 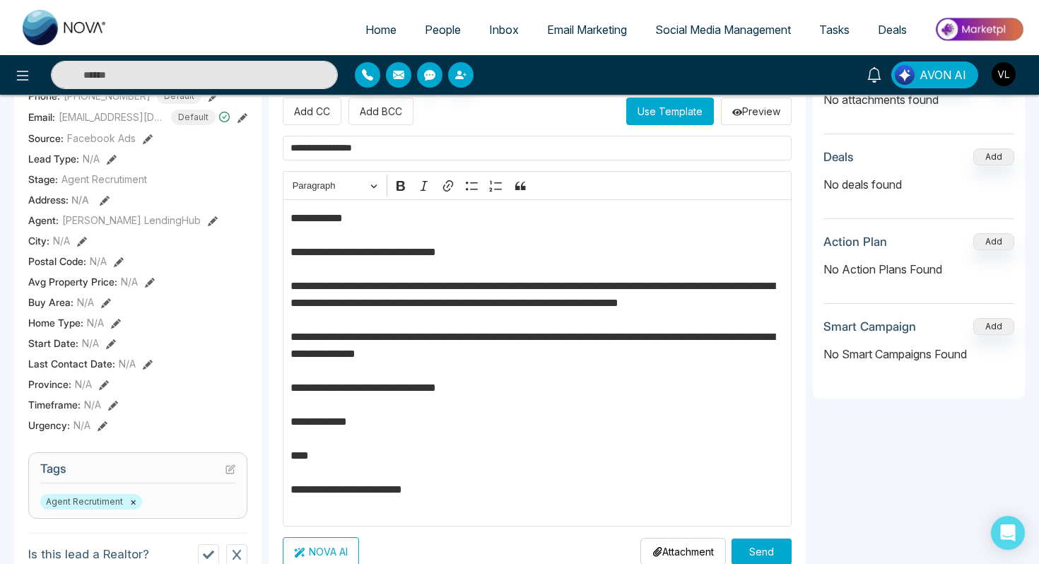 What do you see at coordinates (918, 269) in the screenshot?
I see `p: No Action Plans Found` at bounding box center [918, 269].